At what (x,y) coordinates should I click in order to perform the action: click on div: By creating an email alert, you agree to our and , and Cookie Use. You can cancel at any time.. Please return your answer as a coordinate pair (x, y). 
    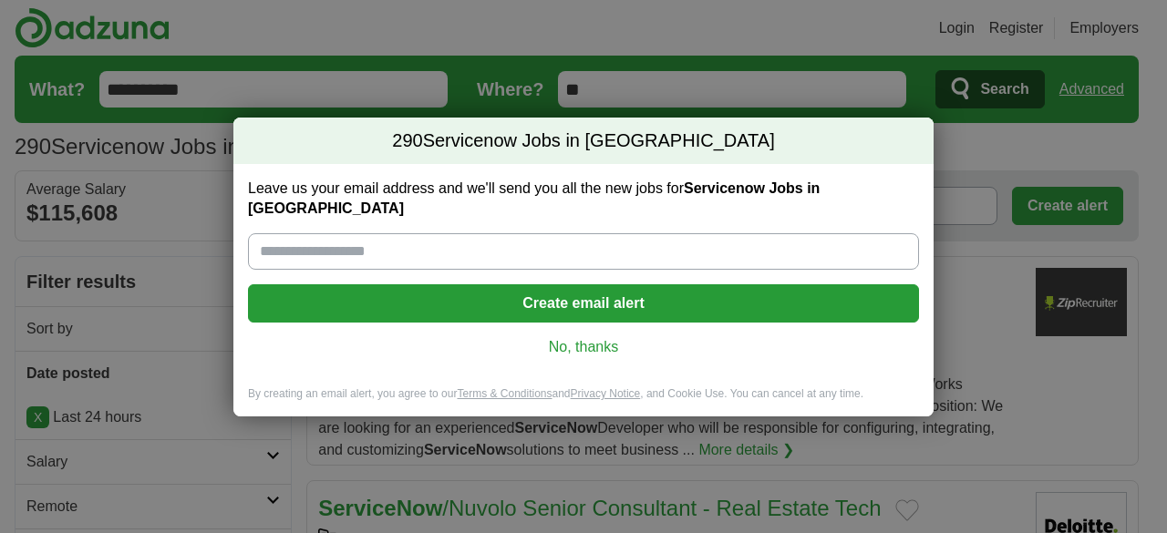
    Looking at the image, I should click on (584, 401).